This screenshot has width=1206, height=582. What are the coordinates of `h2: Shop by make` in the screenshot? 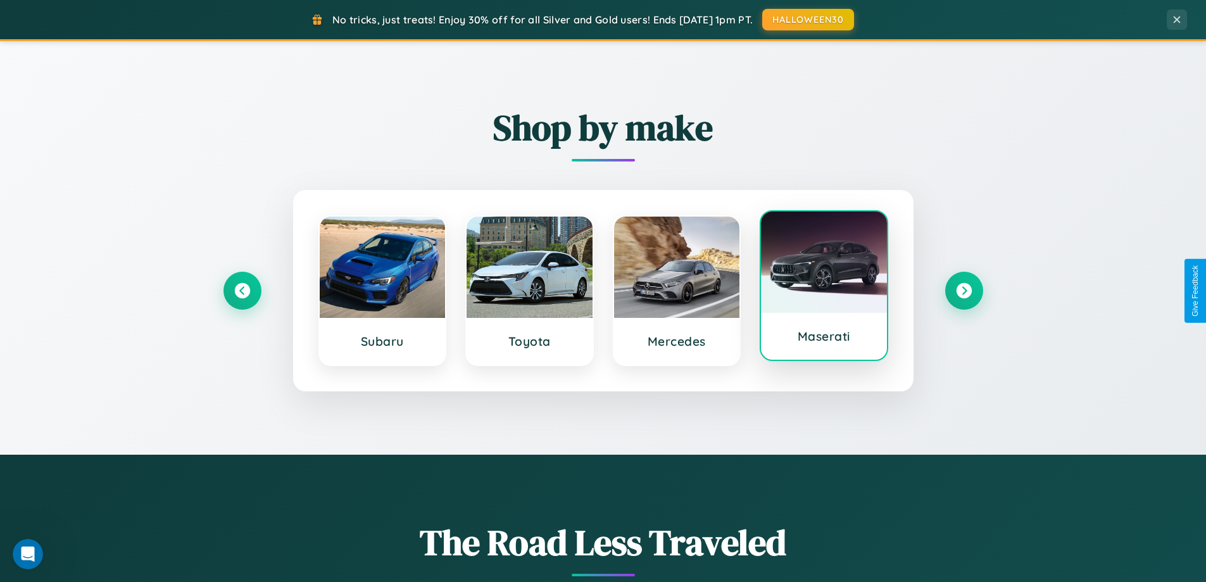 It's located at (603, 127).